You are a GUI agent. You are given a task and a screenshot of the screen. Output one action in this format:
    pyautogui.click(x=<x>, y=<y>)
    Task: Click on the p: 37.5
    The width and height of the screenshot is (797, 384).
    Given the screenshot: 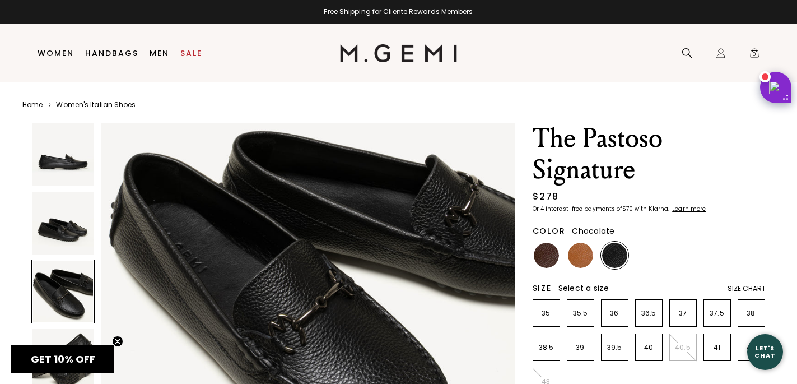 What is the action you would take?
    pyautogui.click(x=717, y=313)
    